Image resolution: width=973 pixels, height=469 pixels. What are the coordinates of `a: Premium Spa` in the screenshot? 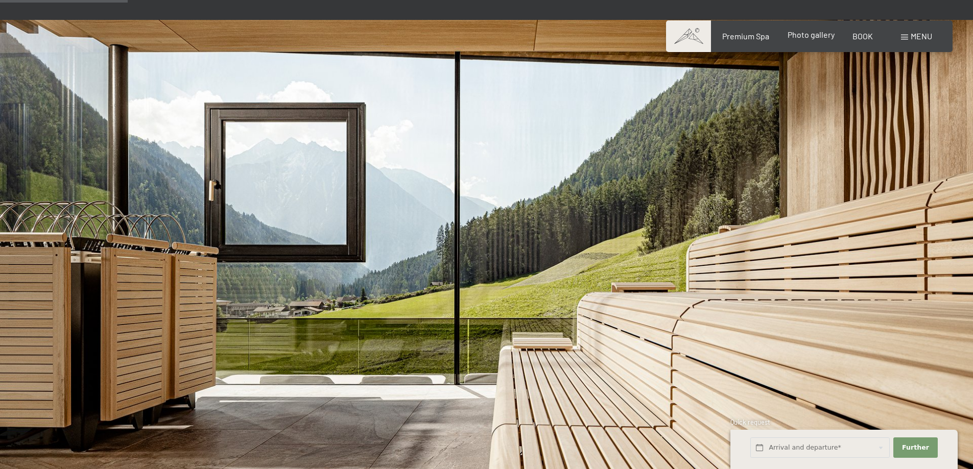 It's located at (746, 36).